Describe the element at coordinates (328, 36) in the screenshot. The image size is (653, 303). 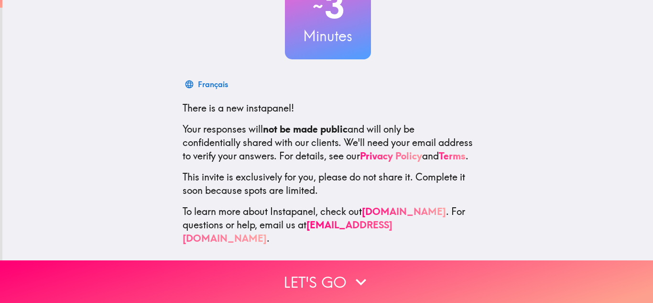
I see `h3: Minutes` at that location.